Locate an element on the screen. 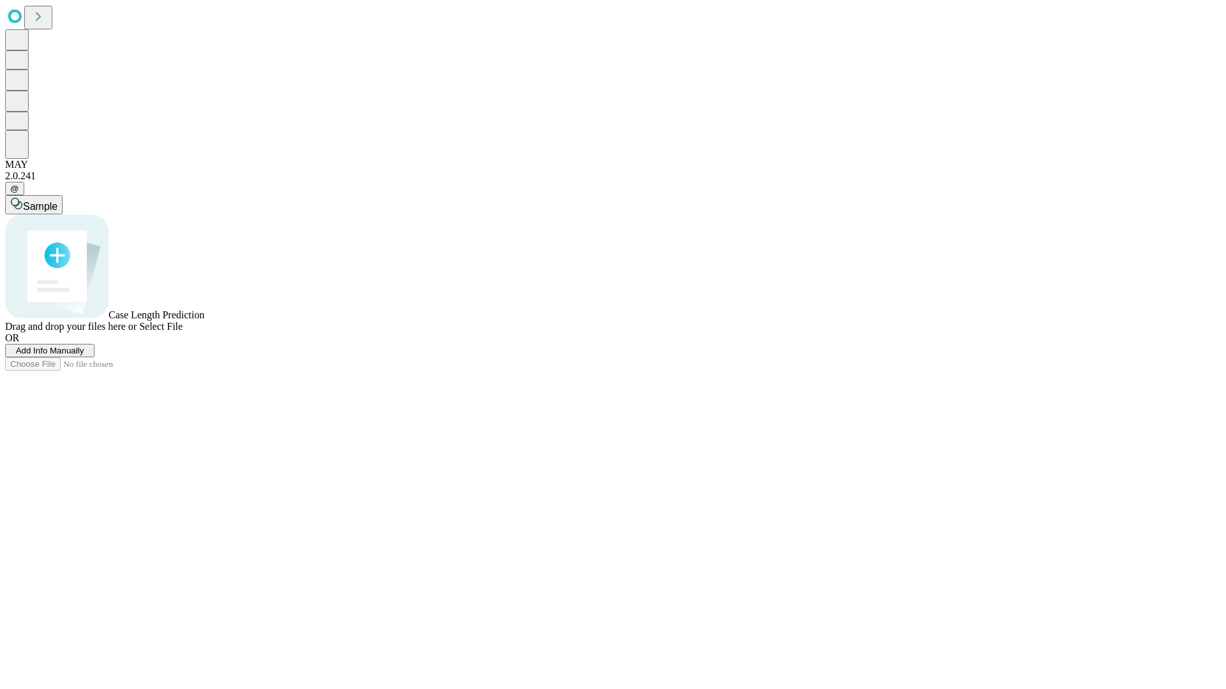  span: Sample is located at coordinates (40, 206).